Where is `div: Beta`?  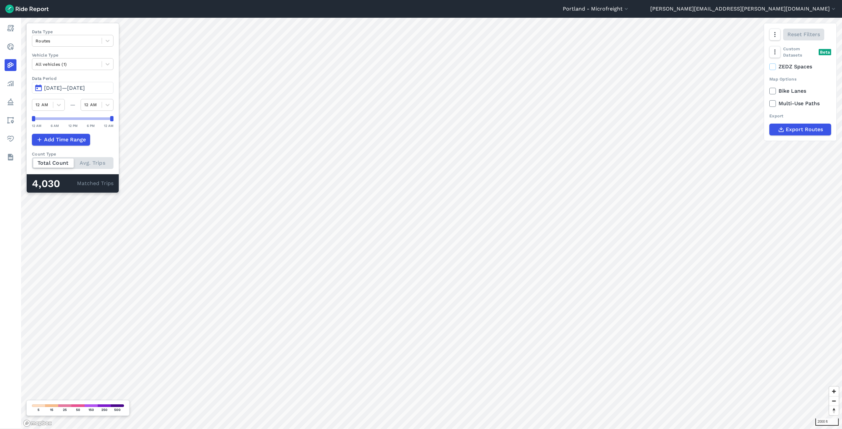
div: Beta is located at coordinates (825, 52).